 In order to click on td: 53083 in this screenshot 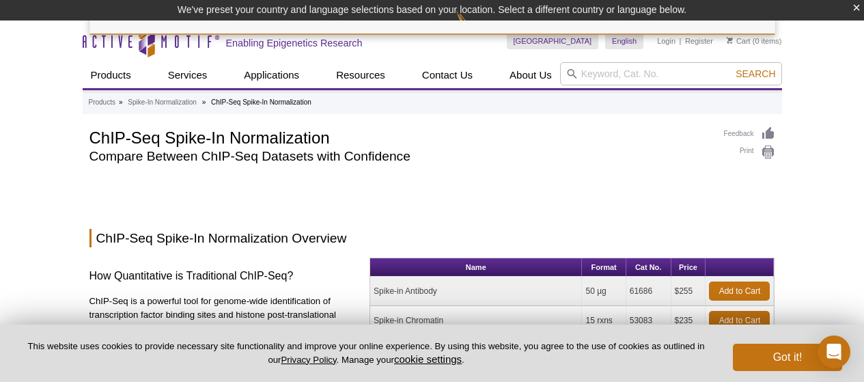, I will do `click(649, 320)`.